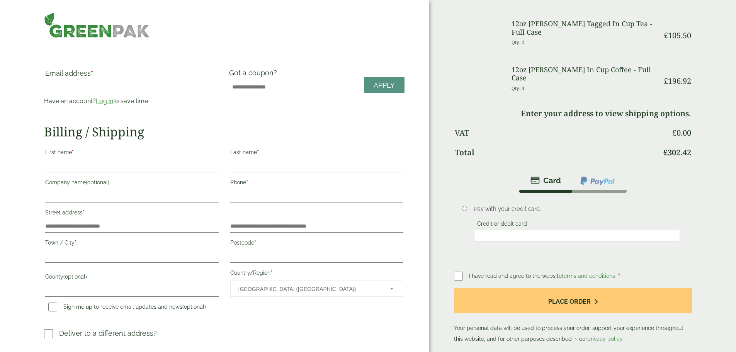 Image resolution: width=736 pixels, height=352 pixels. What do you see at coordinates (518, 103) in the screenshot?
I see `small: Qty: 3` at bounding box center [518, 103].